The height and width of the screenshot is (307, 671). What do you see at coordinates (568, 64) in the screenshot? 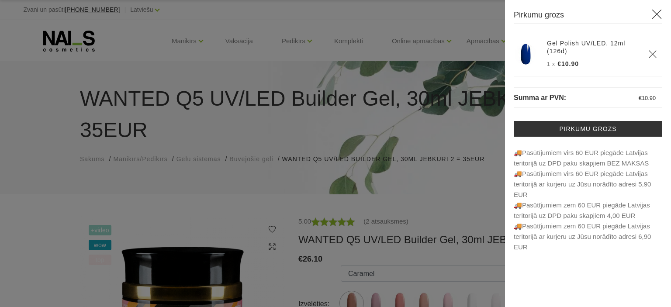
I see `span: €10.90` at bounding box center [568, 64].